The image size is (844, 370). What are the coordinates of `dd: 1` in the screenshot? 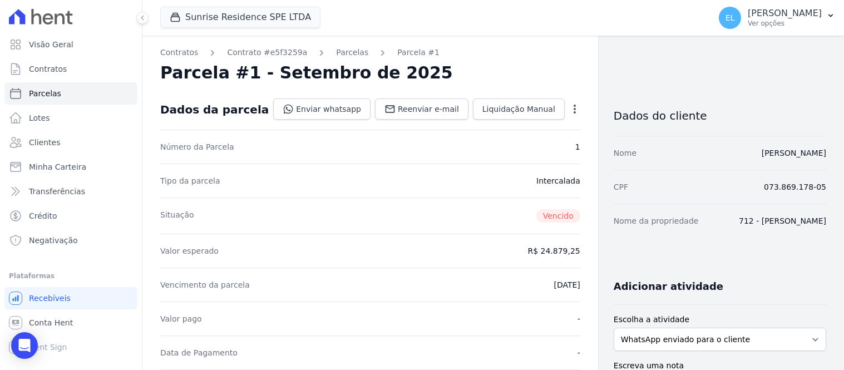 It's located at (578, 147).